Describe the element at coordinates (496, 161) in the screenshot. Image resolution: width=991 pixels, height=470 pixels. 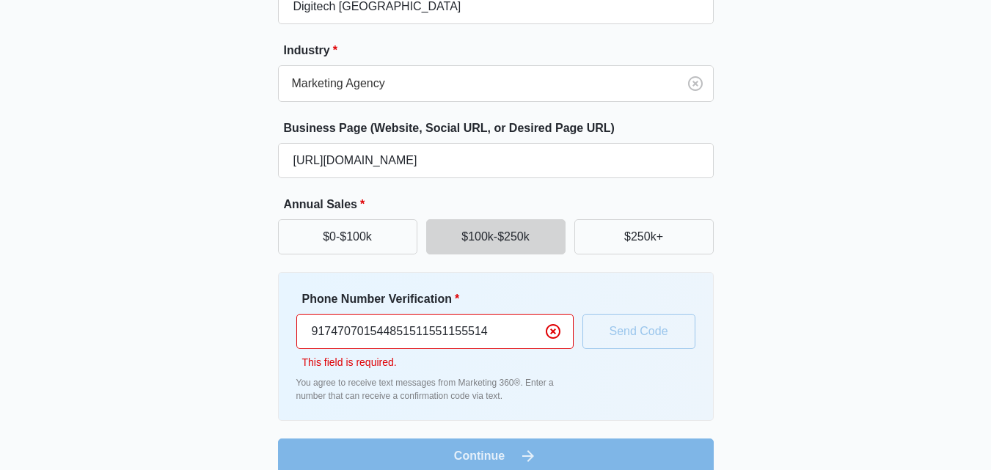
I see `input: e.g. janesplumbing.com` at that location.